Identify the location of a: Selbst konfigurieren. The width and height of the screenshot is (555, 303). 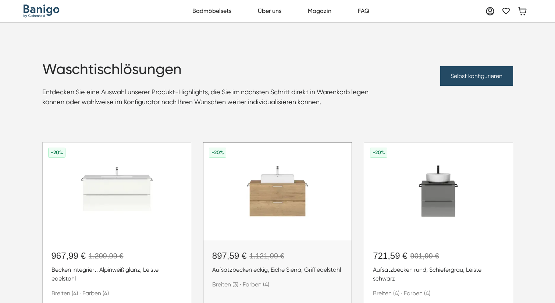
(477, 76).